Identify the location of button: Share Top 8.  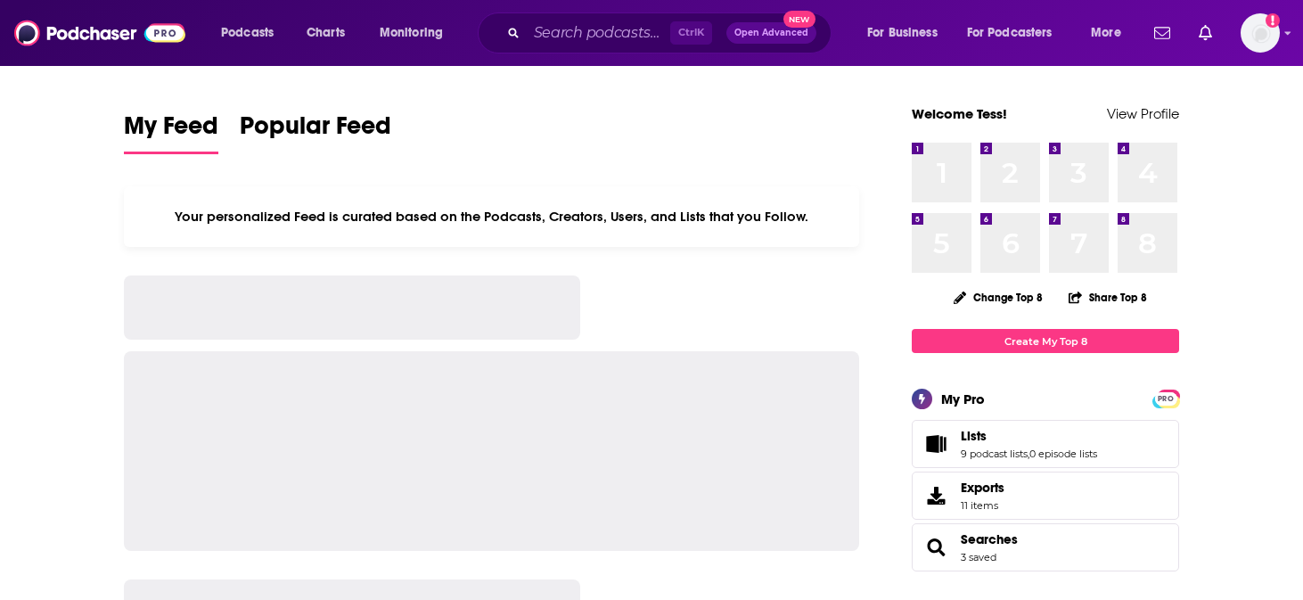
(1108, 297).